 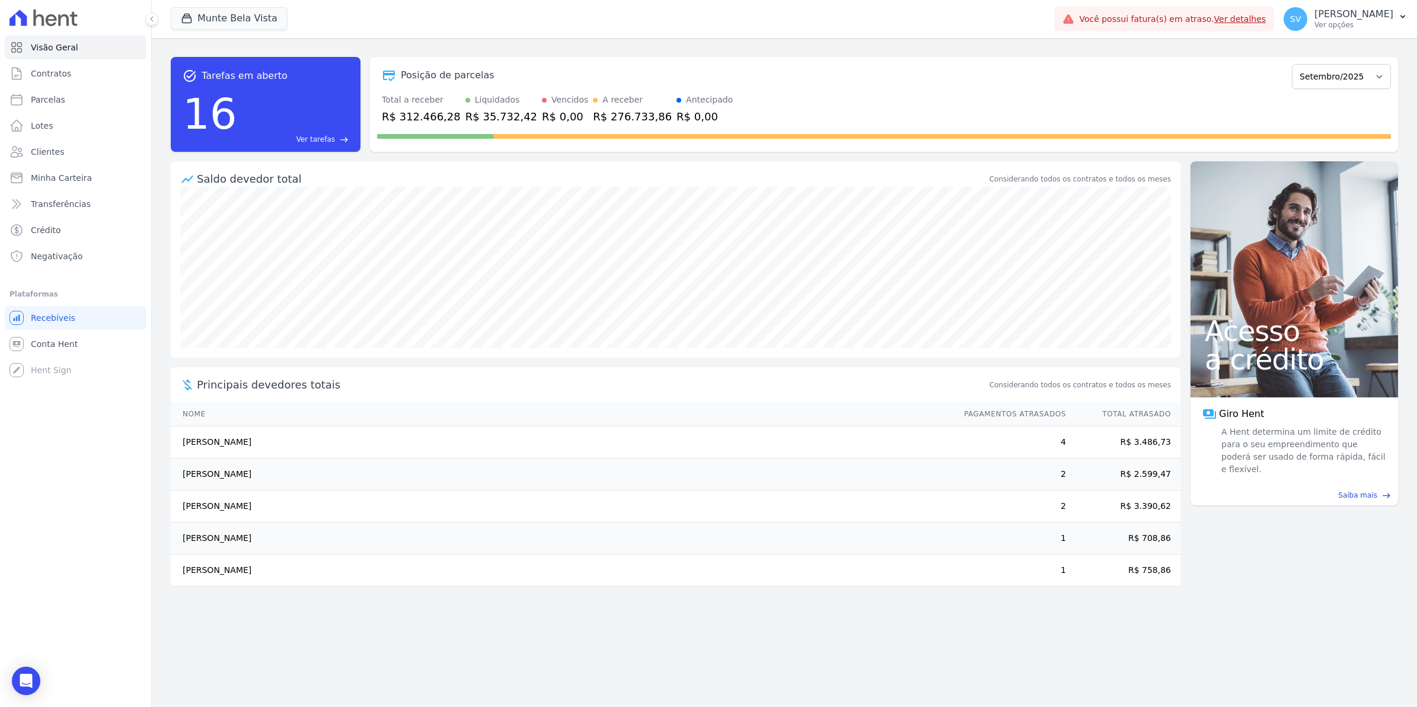 I want to click on a: Lotes, so click(x=75, y=126).